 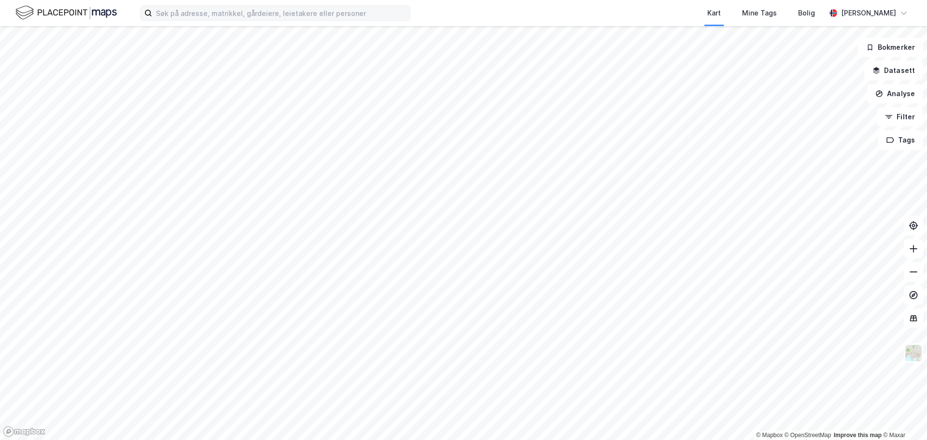 What do you see at coordinates (903, 417) in the screenshot?
I see `div: Kontrollprogram for chat` at bounding box center [903, 417].